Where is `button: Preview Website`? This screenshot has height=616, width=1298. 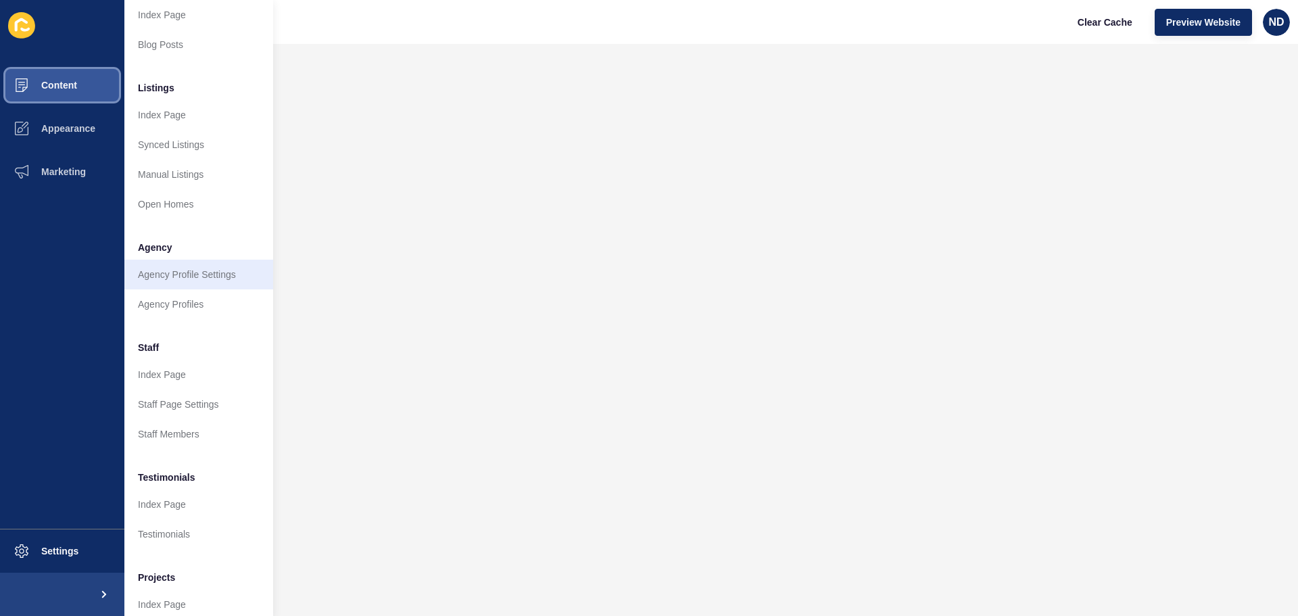 button: Preview Website is located at coordinates (1203, 22).